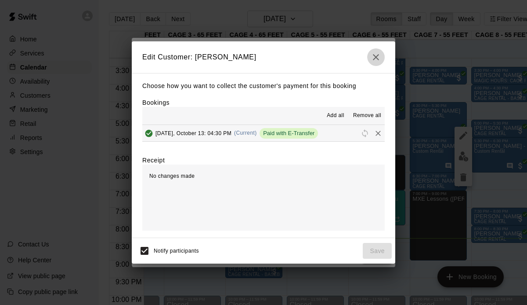 This screenshot has width=527, height=305. Describe the element at coordinates (289, 133) in the screenshot. I see `span: Paid with E-Transfer` at that location.